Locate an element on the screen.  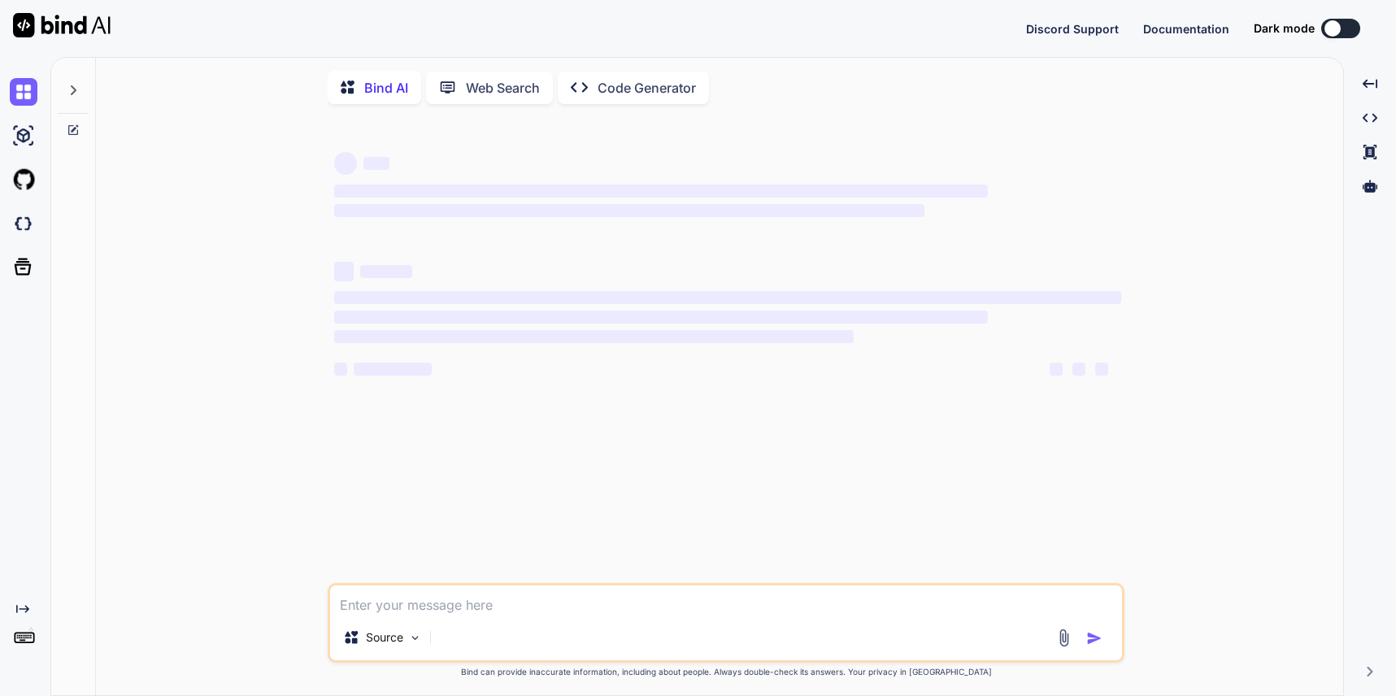
img: icon is located at coordinates (1094, 638).